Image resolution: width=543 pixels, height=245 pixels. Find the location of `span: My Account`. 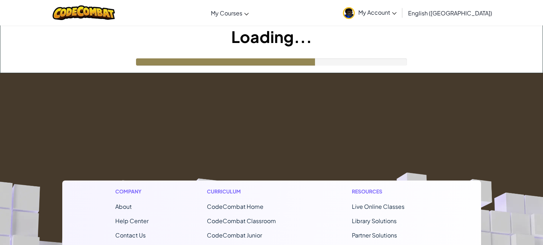

span: My Account is located at coordinates (377, 12).